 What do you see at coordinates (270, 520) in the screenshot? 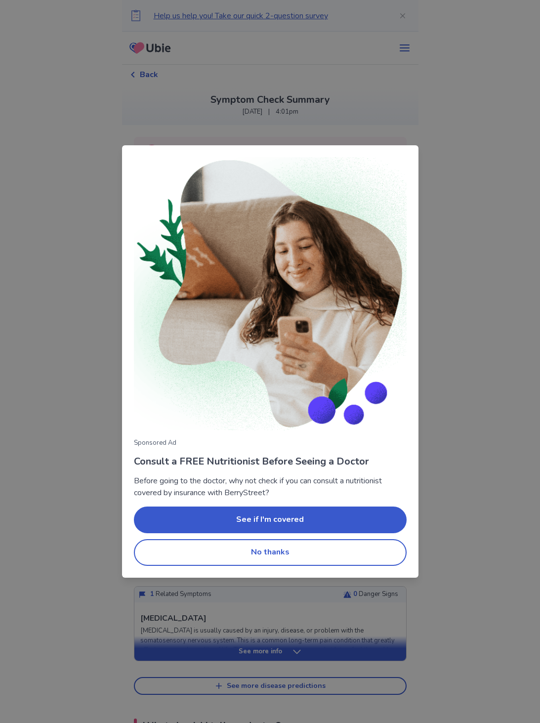
I see `button: See if I'm covered` at bounding box center [270, 520].